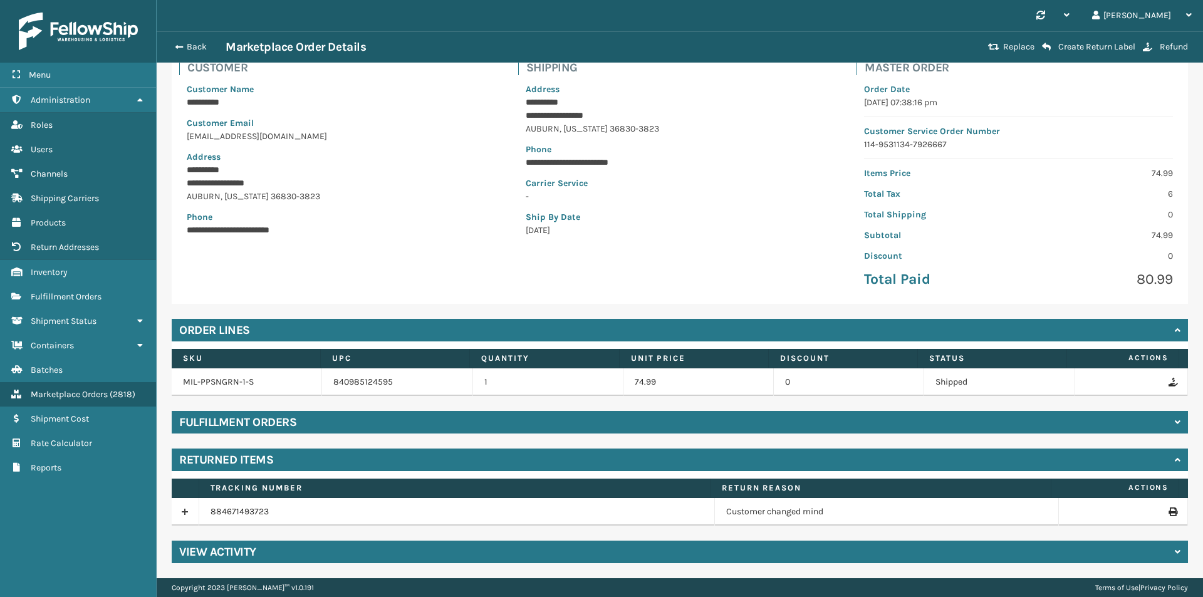 Image resolution: width=1203 pixels, height=597 pixels. Describe the element at coordinates (48, 222) in the screenshot. I see `span: Products` at that location.